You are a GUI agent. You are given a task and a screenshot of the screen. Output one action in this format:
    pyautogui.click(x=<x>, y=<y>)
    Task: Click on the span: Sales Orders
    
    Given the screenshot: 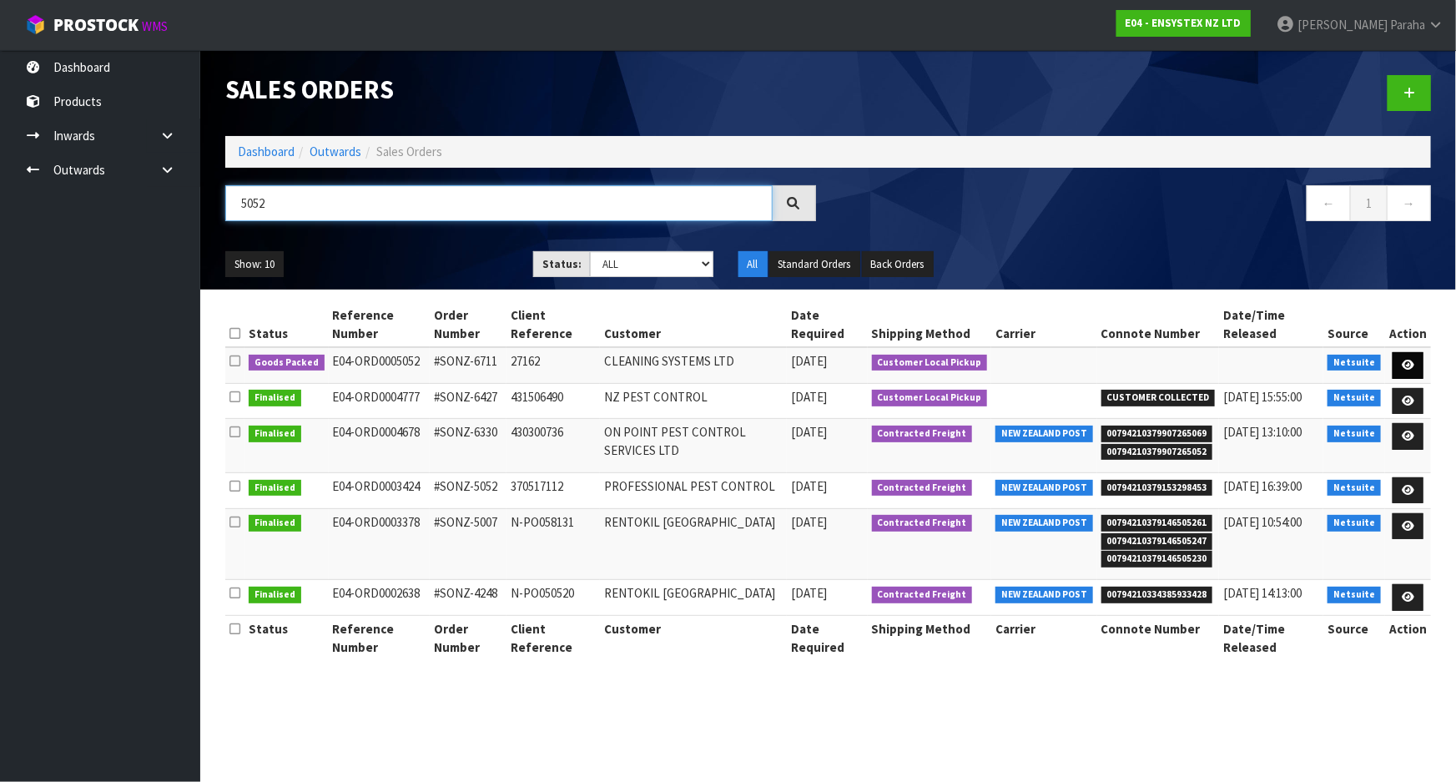 What is the action you would take?
    pyautogui.click(x=409, y=151)
    